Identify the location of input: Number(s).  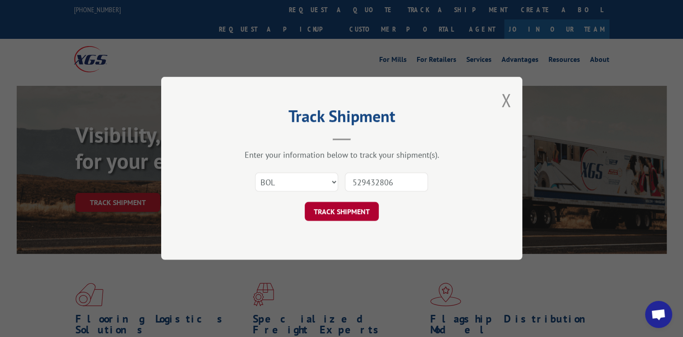
(387, 182).